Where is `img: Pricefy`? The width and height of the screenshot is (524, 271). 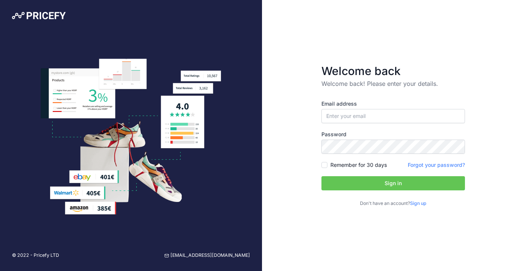 img: Pricefy is located at coordinates (39, 16).